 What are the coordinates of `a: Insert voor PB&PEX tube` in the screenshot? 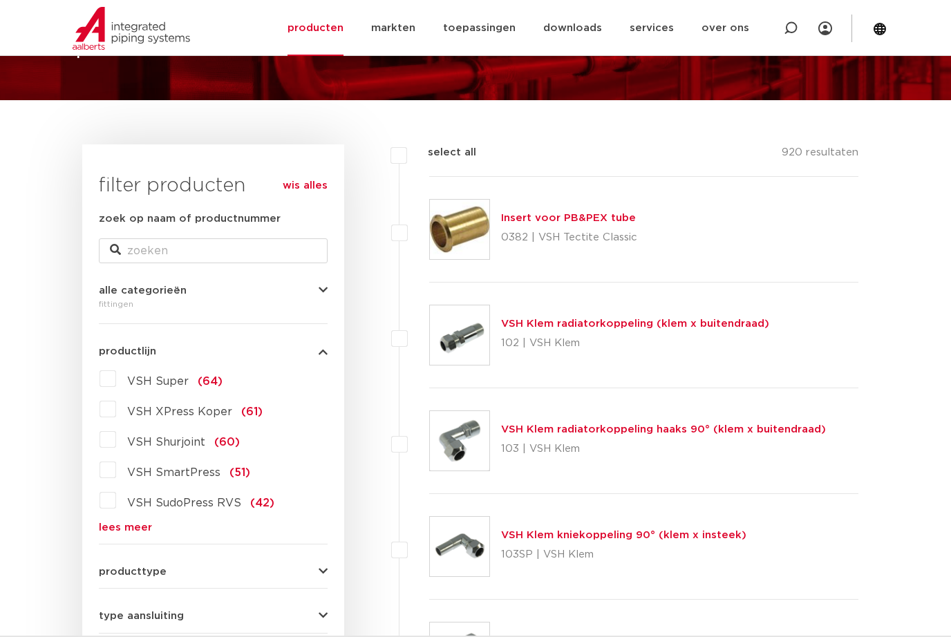 It's located at (568, 218).